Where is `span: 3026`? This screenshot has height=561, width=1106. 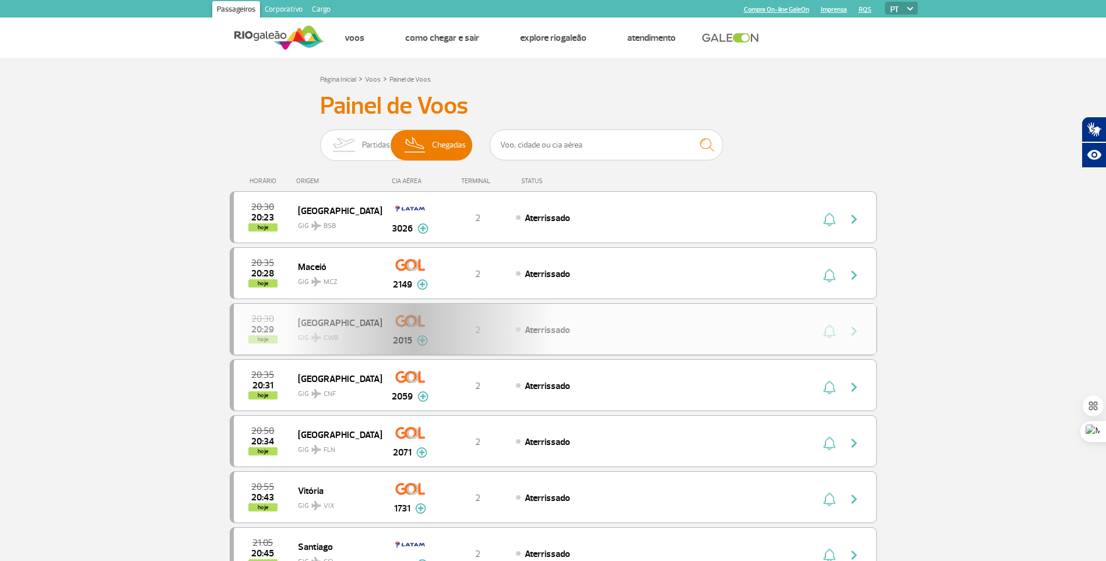 span: 3026 is located at coordinates (402, 229).